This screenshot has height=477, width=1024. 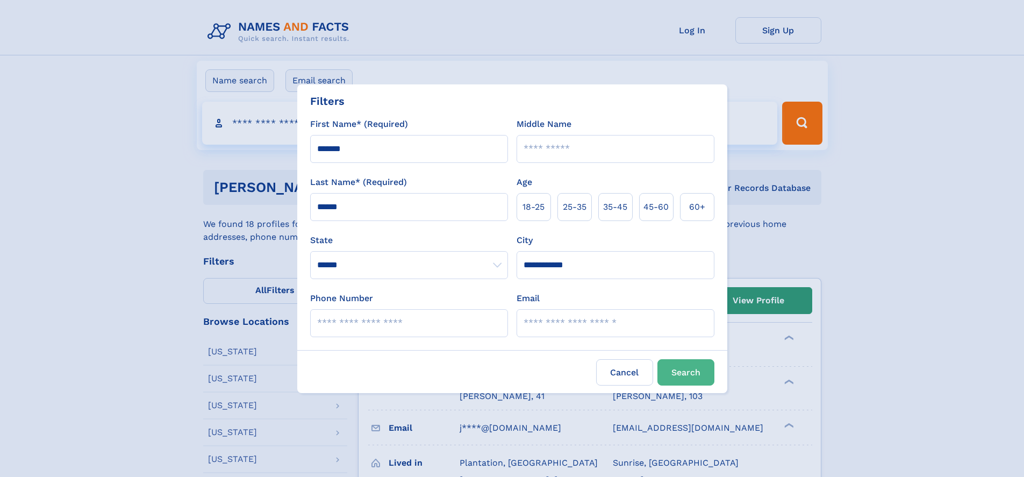 What do you see at coordinates (615, 207) in the screenshot?
I see `span: 35‑45` at bounding box center [615, 207].